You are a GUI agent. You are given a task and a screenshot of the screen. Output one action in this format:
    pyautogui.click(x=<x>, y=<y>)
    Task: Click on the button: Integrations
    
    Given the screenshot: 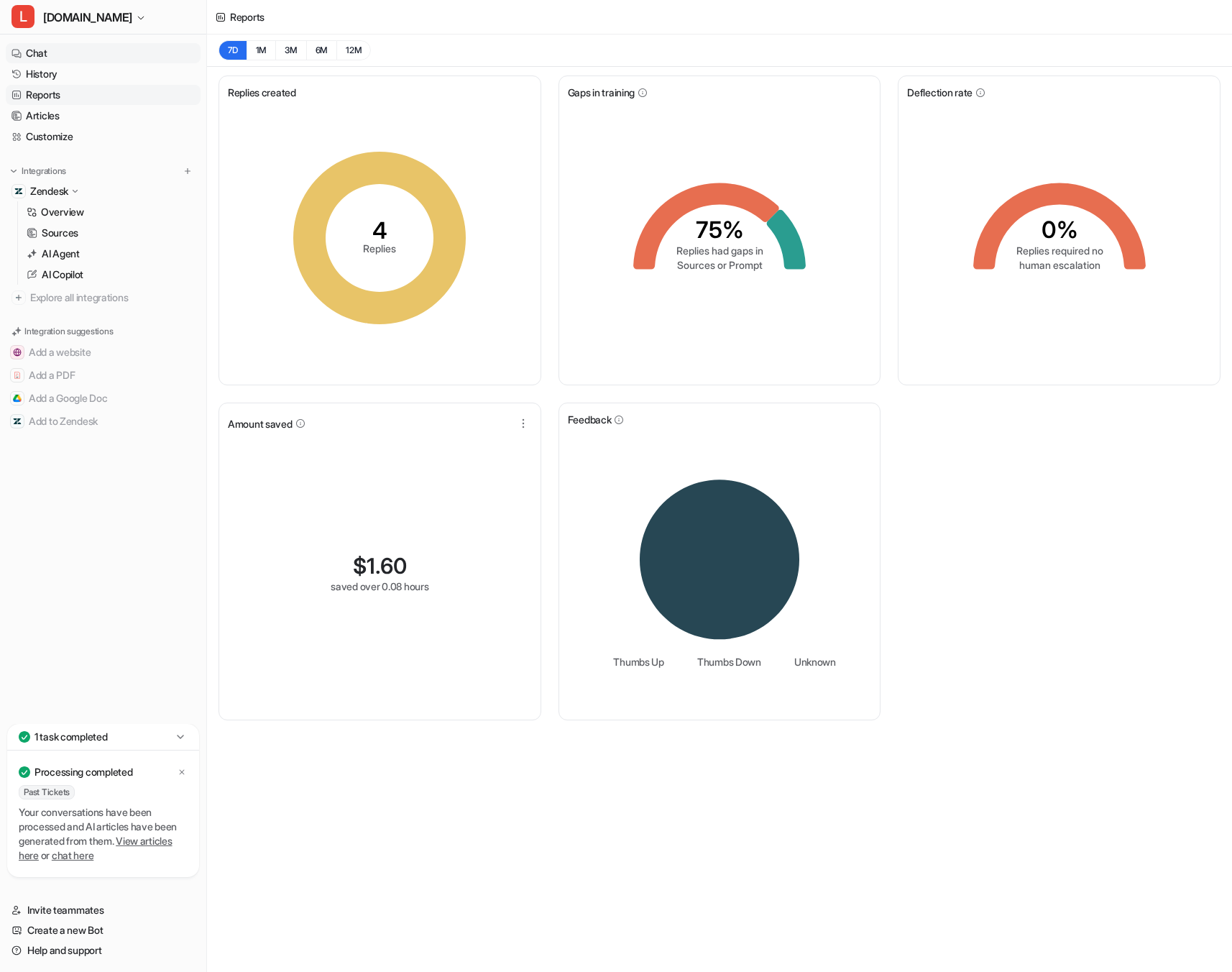 What is the action you would take?
    pyautogui.click(x=38, y=171)
    